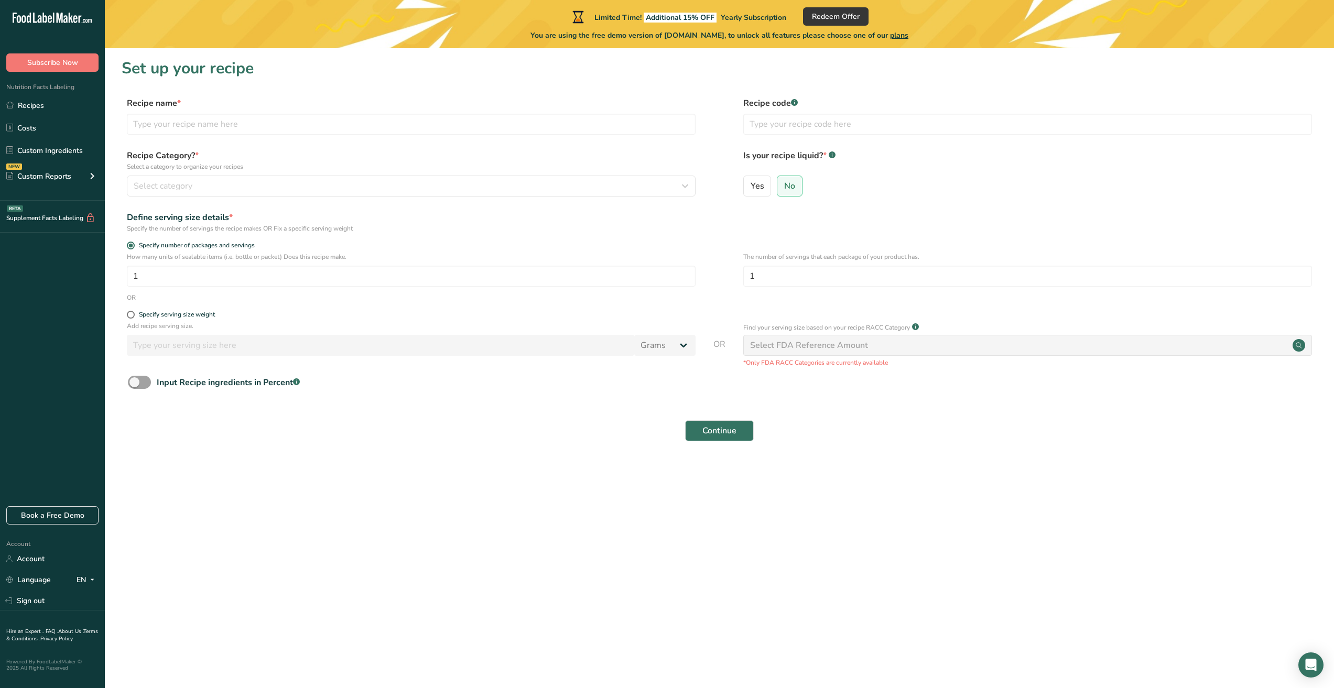  I want to click on div: Custom Reports, so click(39, 176).